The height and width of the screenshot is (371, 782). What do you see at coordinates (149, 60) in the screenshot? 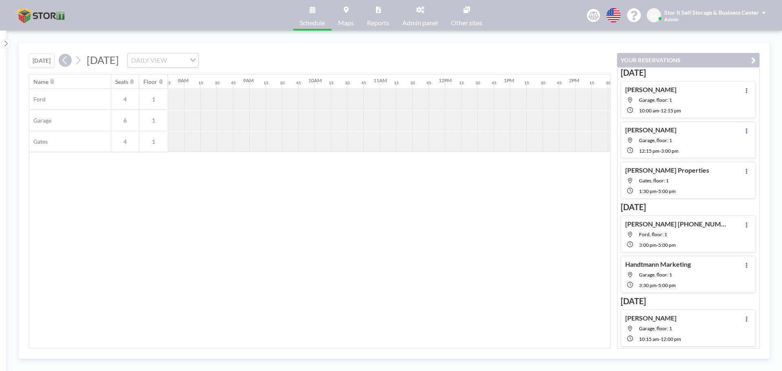
I see `span: DAILY VIEW` at bounding box center [149, 60].